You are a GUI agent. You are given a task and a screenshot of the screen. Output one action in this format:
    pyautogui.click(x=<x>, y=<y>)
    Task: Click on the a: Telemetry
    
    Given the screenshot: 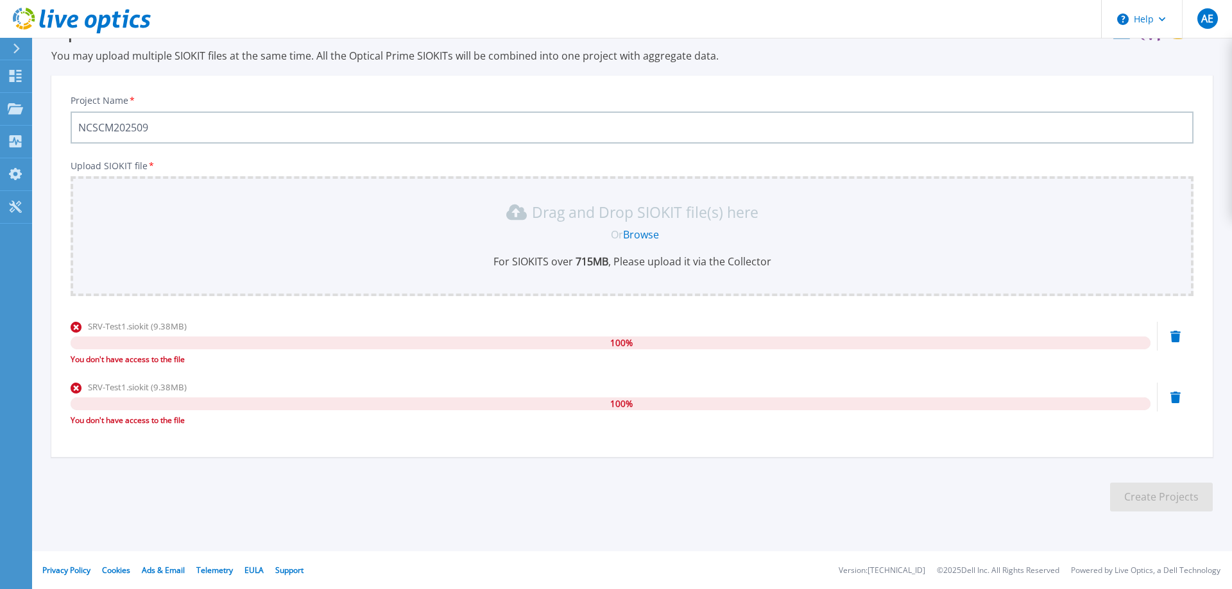 What is the action you would take?
    pyautogui.click(x=214, y=570)
    